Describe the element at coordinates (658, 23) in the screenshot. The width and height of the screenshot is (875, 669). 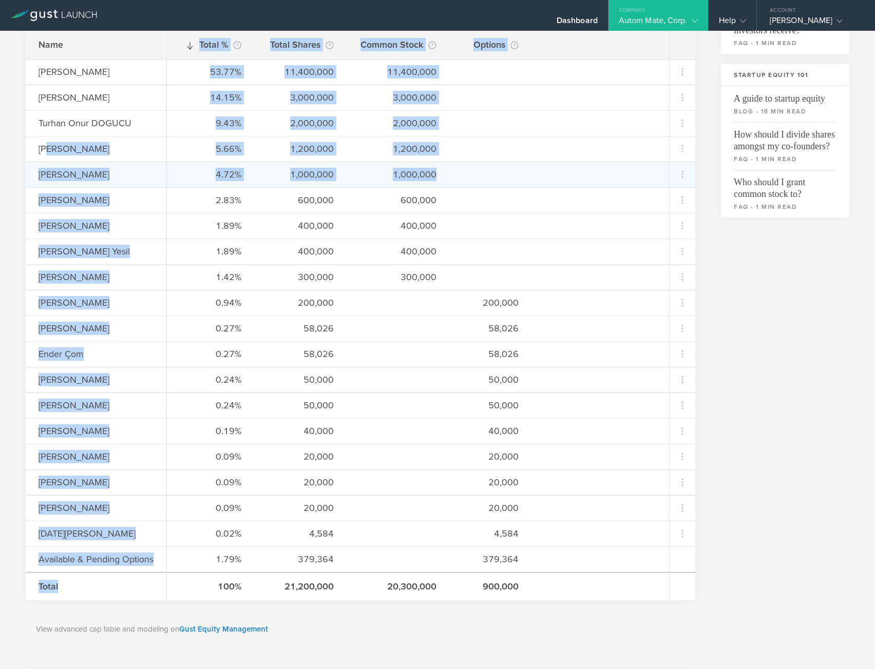
I see `div: Autom Mate, Corp.` at that location.